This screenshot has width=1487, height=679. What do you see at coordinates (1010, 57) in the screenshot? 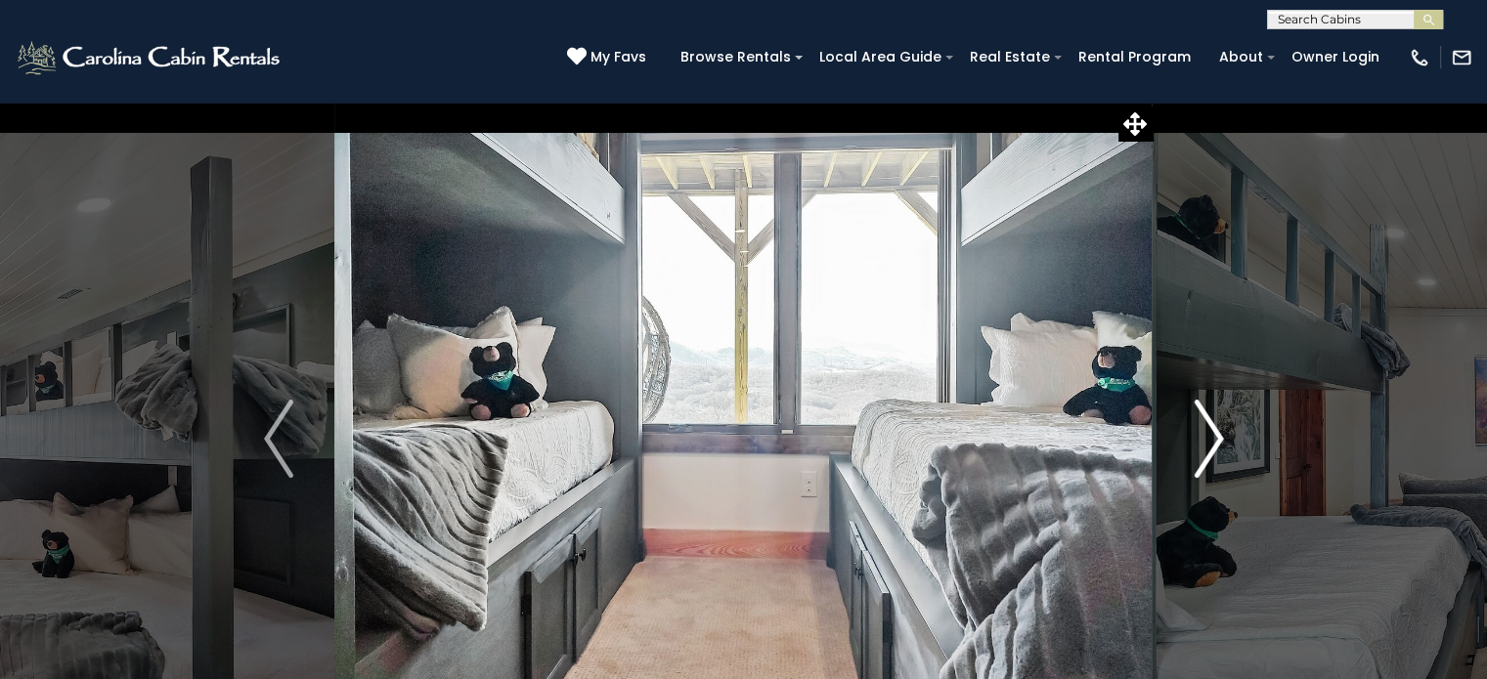
I see `a: Real Estate` at bounding box center [1010, 57].